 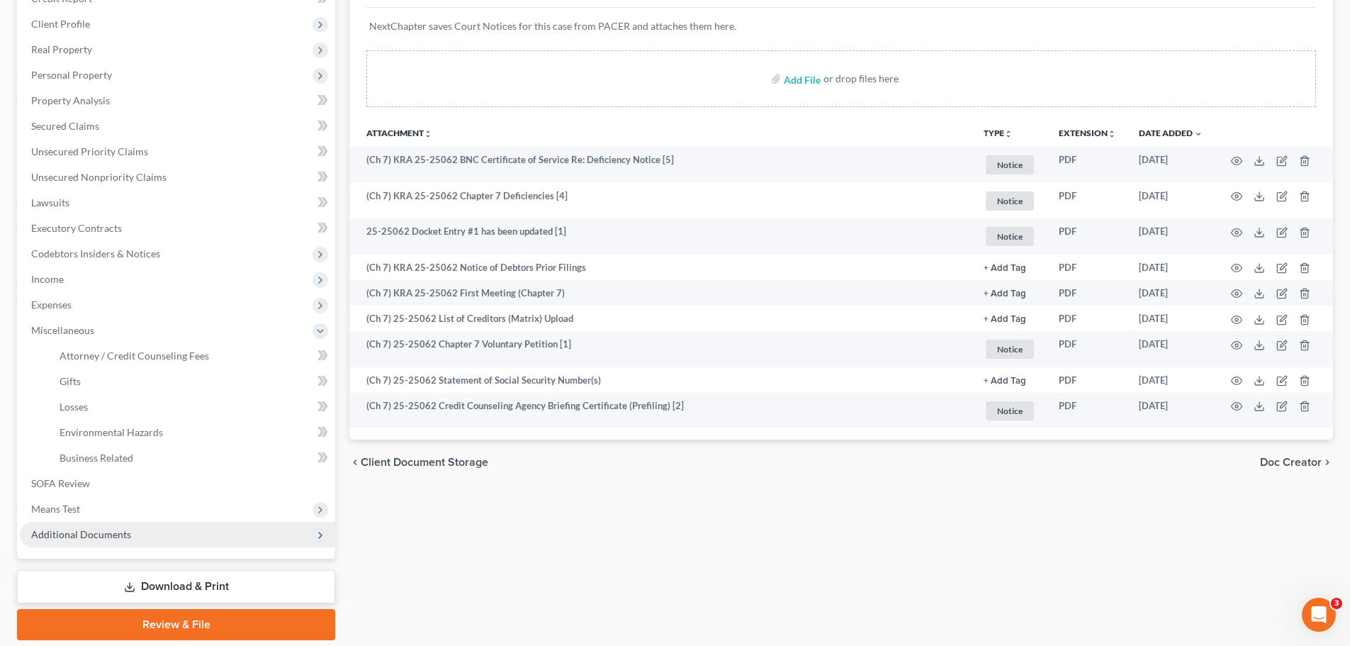 I want to click on p: NextChapter saves Court Notices for this case from PACER and attaches them here., so click(x=841, y=26).